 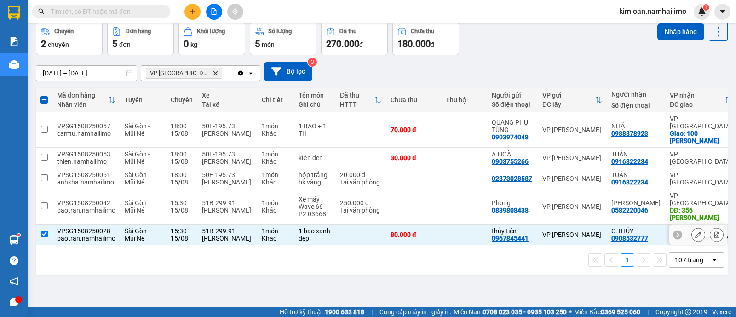 What do you see at coordinates (510, 238) in the screenshot?
I see `div: 0967845441` at bounding box center [510, 238].